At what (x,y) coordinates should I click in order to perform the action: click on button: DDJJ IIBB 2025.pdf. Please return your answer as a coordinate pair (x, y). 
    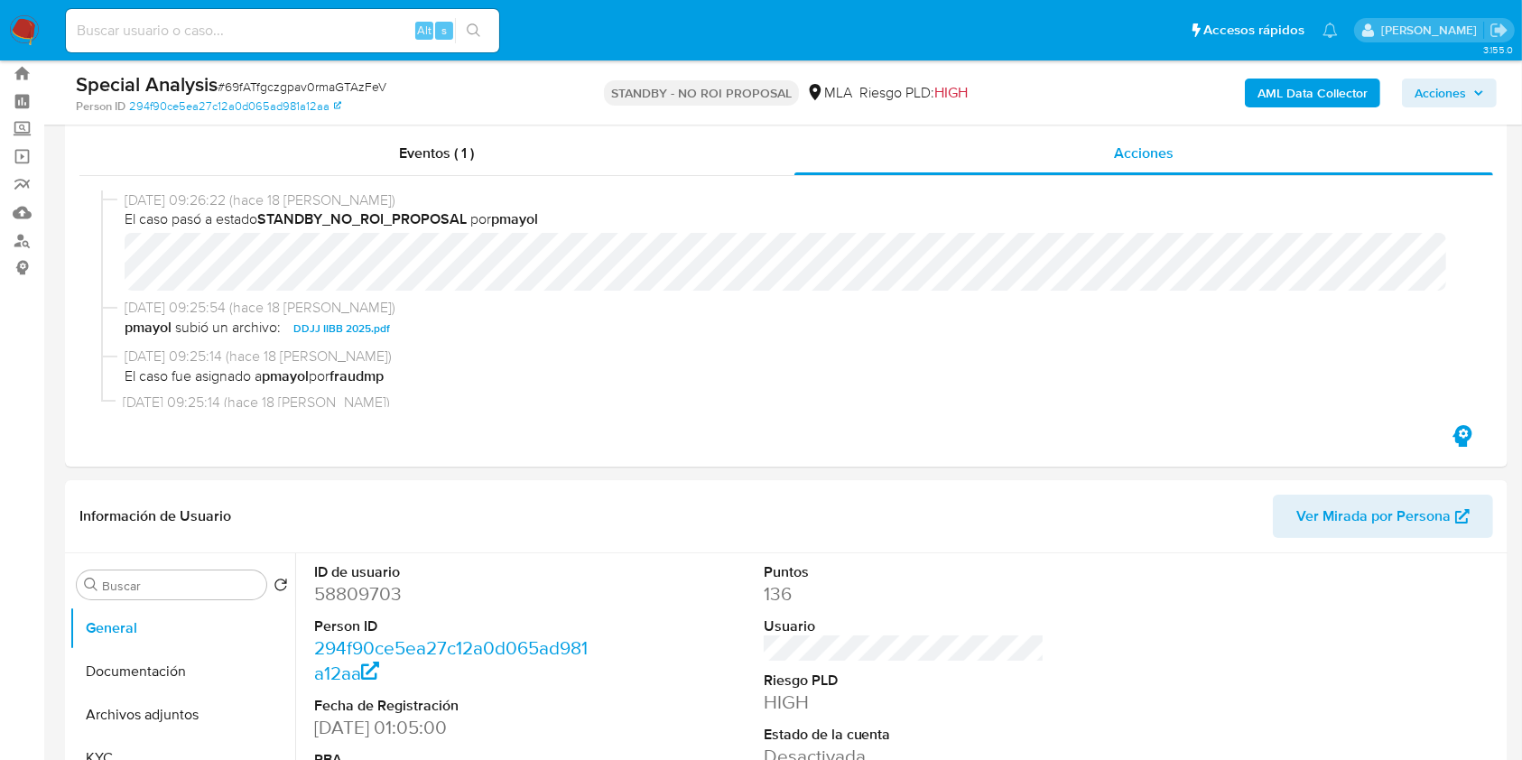
    Looking at the image, I should click on (341, 329).